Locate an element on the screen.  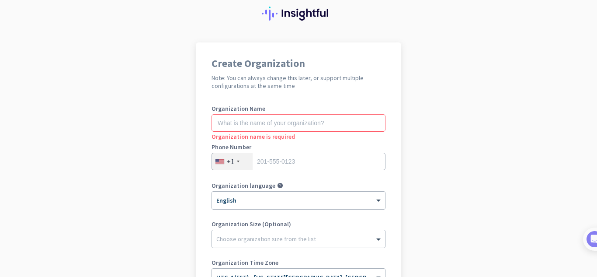
label: Organization Name is located at coordinates (299, 108).